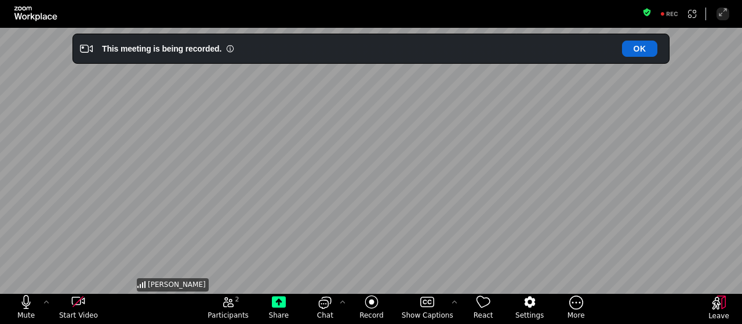  What do you see at coordinates (427, 315) in the screenshot?
I see `span: Show Captions` at bounding box center [427, 315].